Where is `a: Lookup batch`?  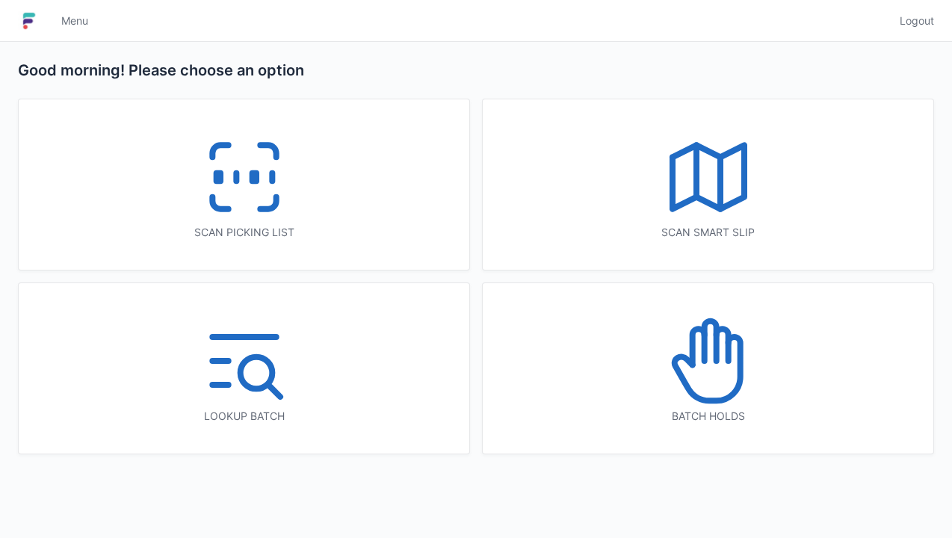 a: Lookup batch is located at coordinates (244, 368).